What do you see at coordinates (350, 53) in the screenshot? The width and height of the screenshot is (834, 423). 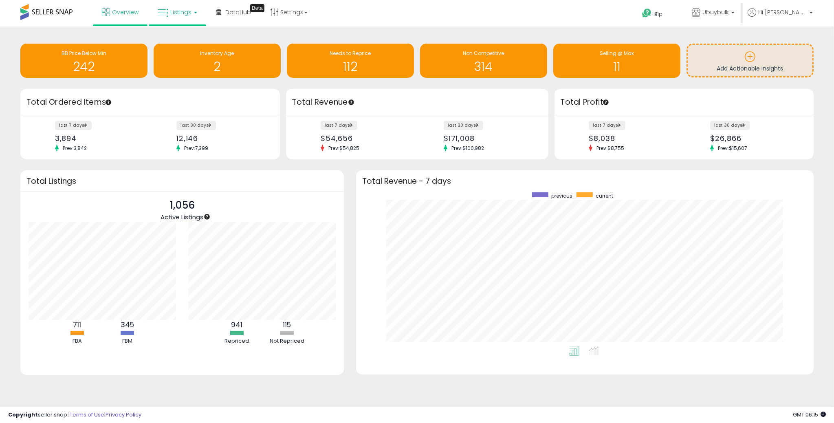 I see `span: Needs to Reprice` at bounding box center [350, 53].